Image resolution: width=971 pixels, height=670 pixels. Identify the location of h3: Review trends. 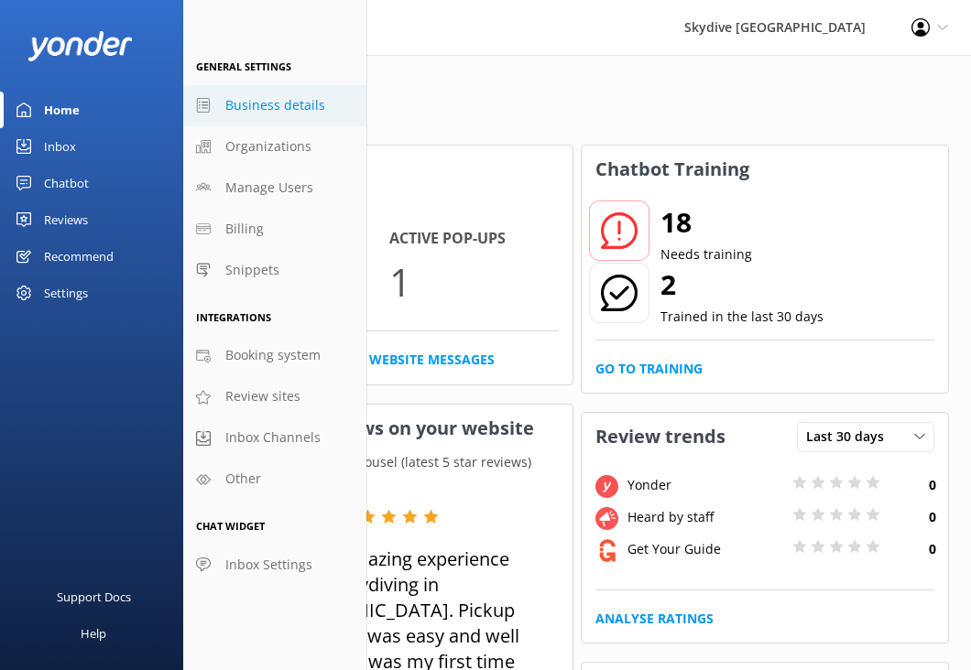
(660, 437).